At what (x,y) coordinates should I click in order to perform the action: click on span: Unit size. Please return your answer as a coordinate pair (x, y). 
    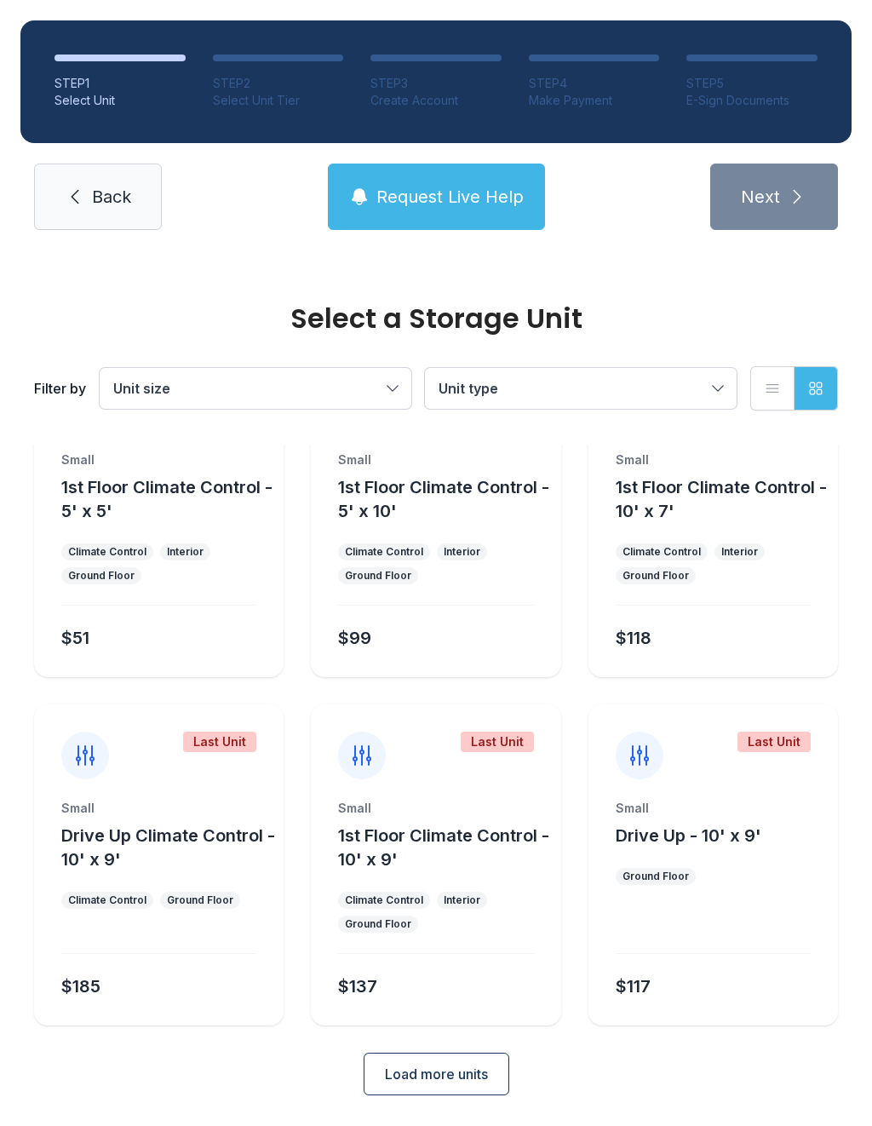
    Looking at the image, I should click on (141, 389).